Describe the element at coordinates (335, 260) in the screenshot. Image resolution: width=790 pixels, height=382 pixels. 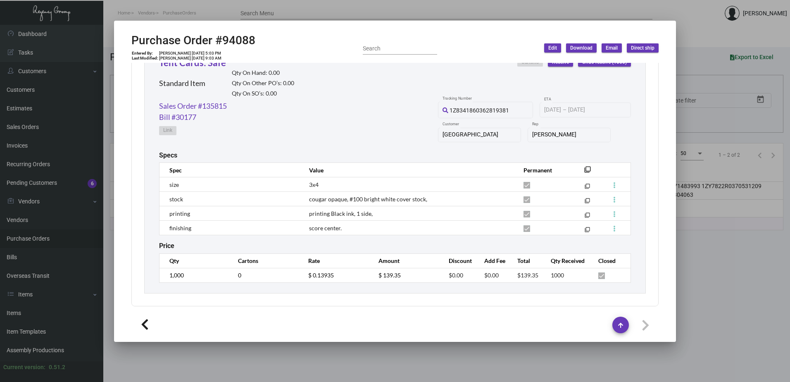
I see `th: Rate` at that location.